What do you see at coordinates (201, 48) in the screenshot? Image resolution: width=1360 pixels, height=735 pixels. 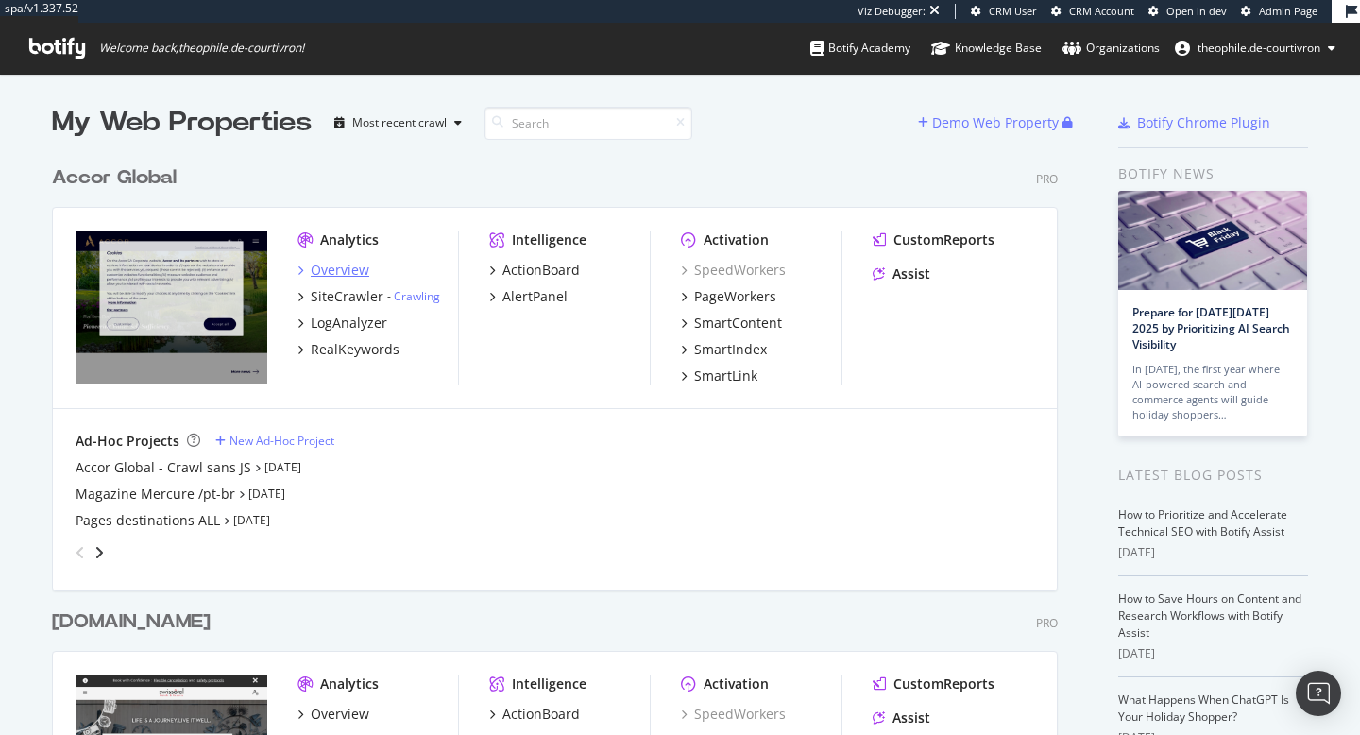 I see `span: Welcome back, theophile.de-courtivron !` at bounding box center [201, 48].